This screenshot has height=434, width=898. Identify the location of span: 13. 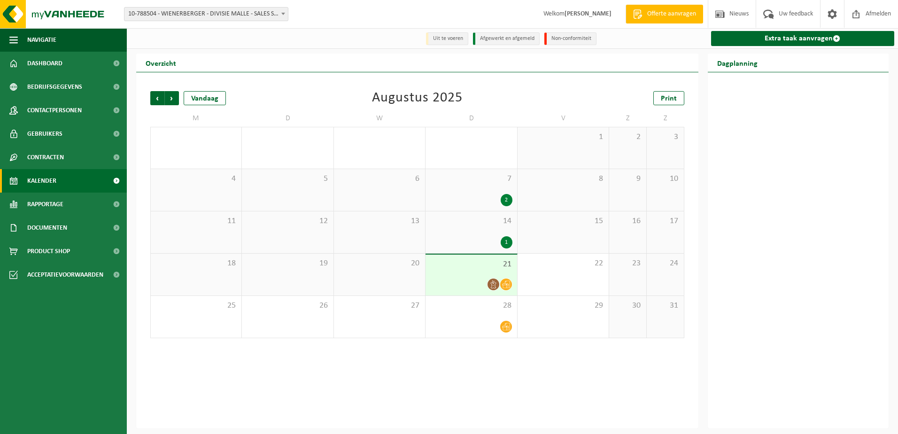
(379, 221).